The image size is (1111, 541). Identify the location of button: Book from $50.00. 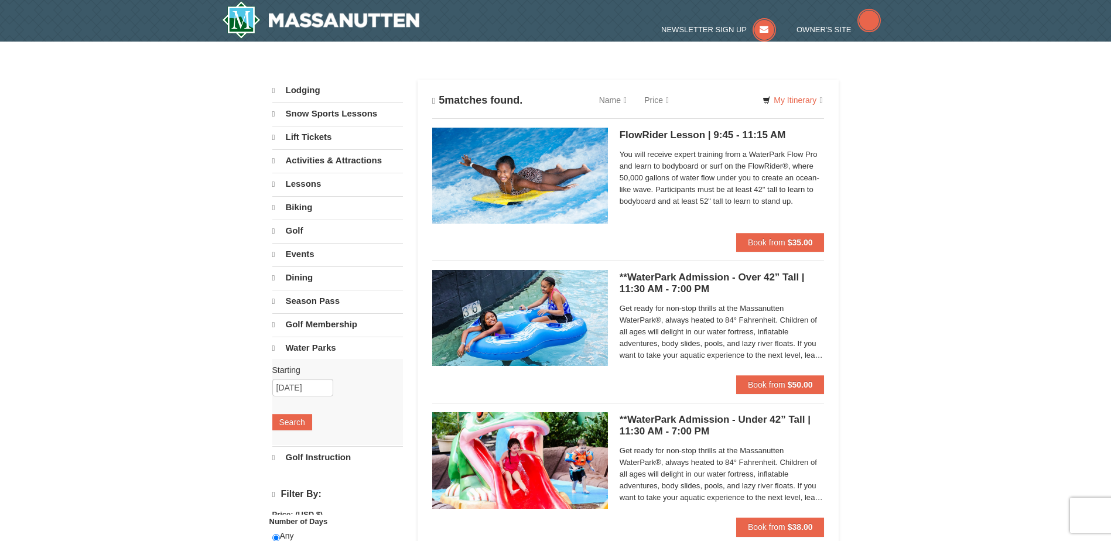
(780, 385).